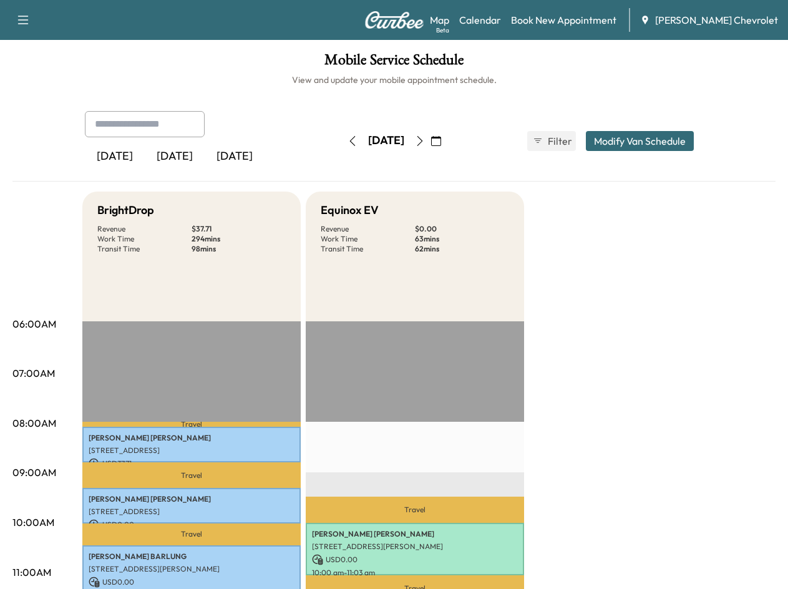 This screenshot has height=589, width=788. I want to click on img: Curbee Logo, so click(394, 20).